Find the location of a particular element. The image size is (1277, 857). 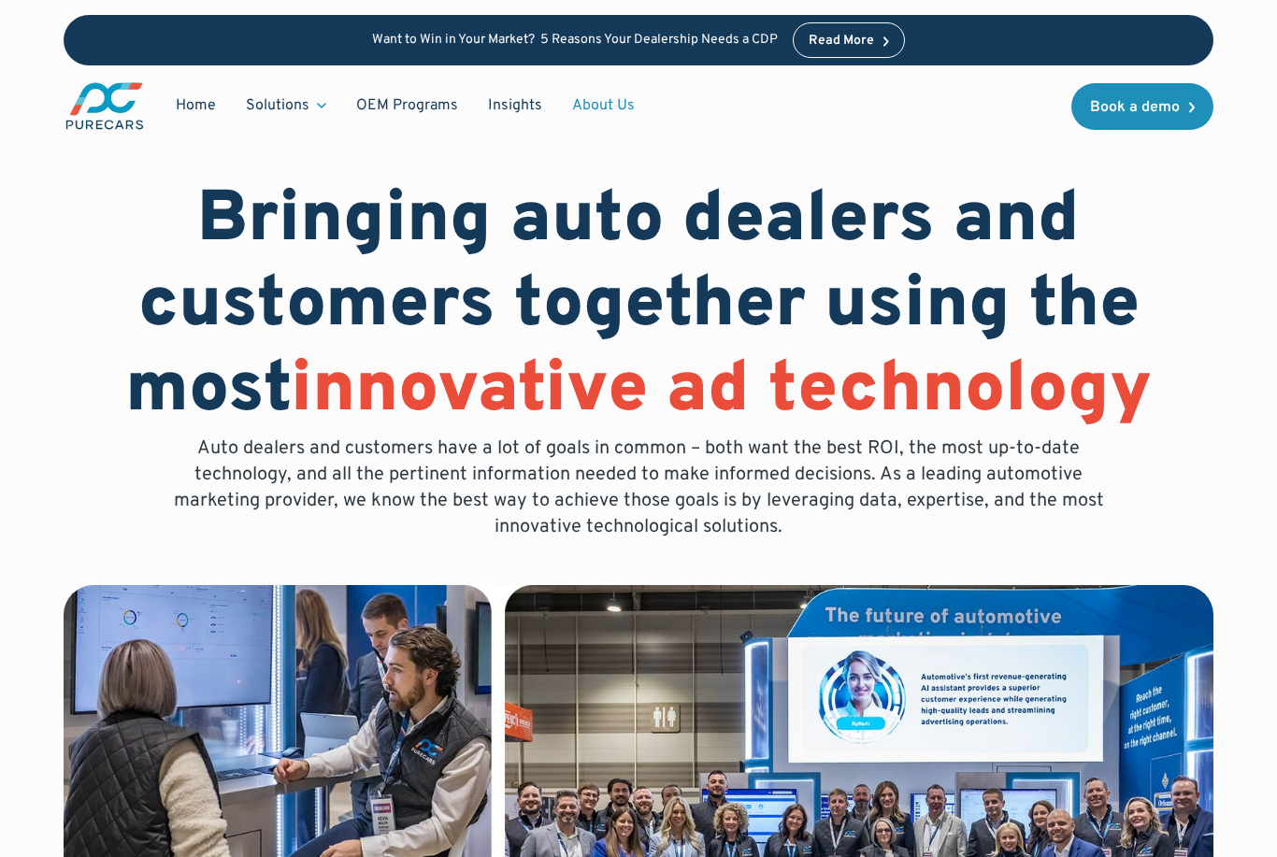

a: OEM Programs is located at coordinates (407, 106).